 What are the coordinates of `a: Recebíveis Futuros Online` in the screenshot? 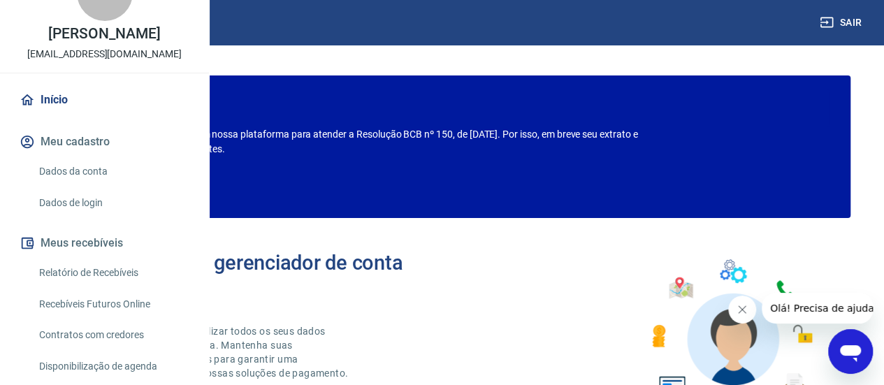 It's located at (113, 304).